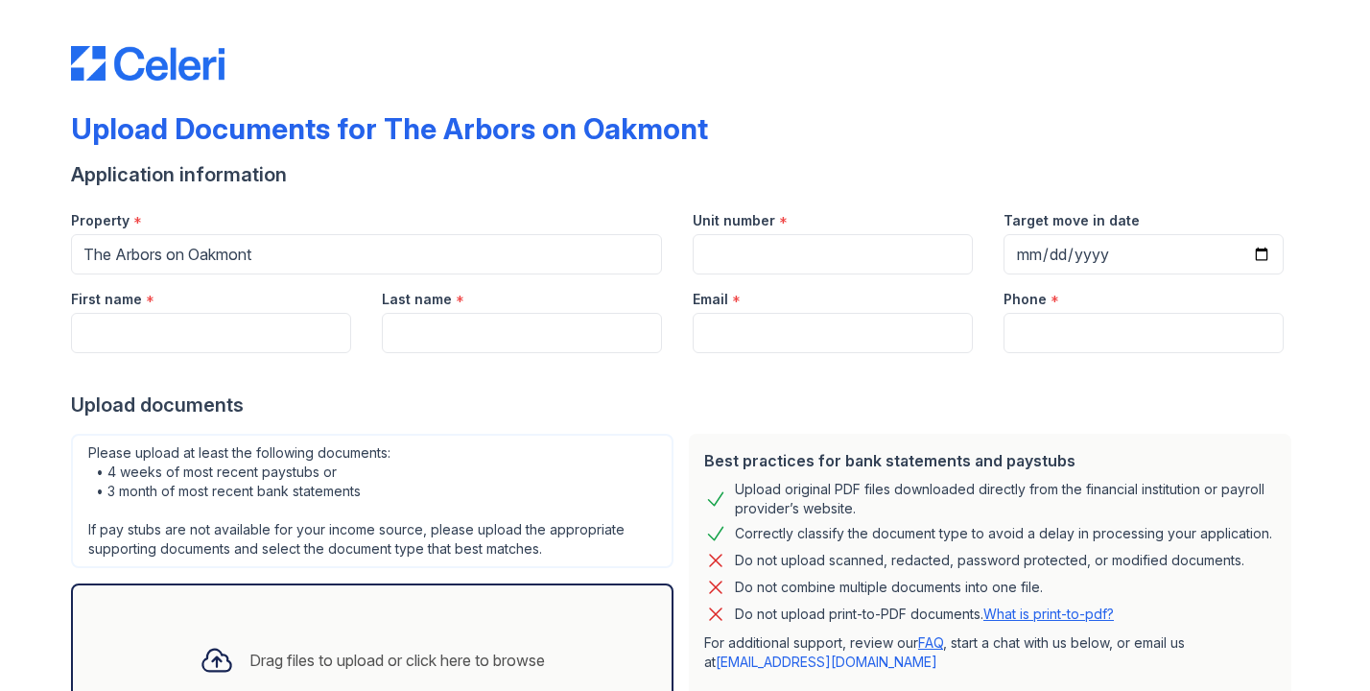  What do you see at coordinates (990, 460) in the screenshot?
I see `div: Best practices for bank statements and paystubs` at bounding box center [990, 460].